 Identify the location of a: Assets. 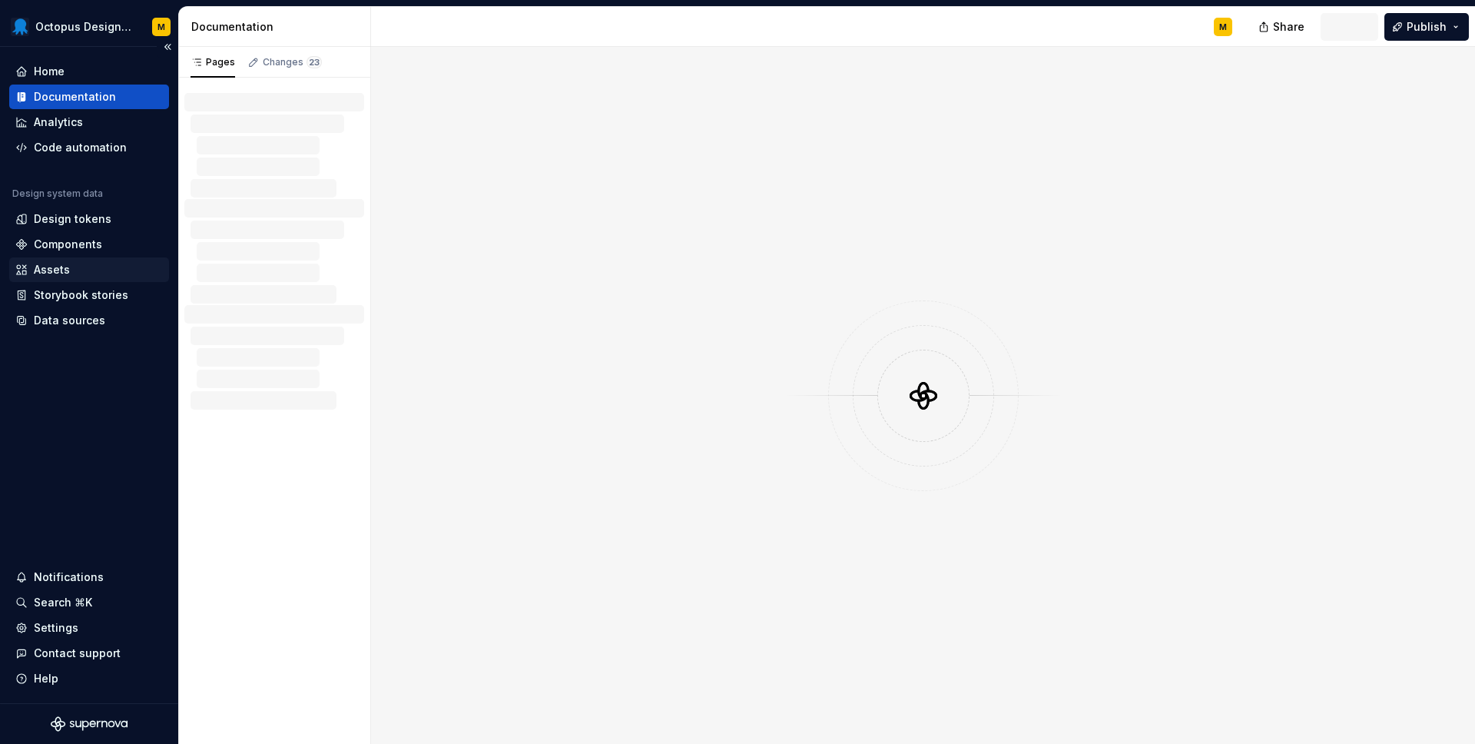
(89, 270).